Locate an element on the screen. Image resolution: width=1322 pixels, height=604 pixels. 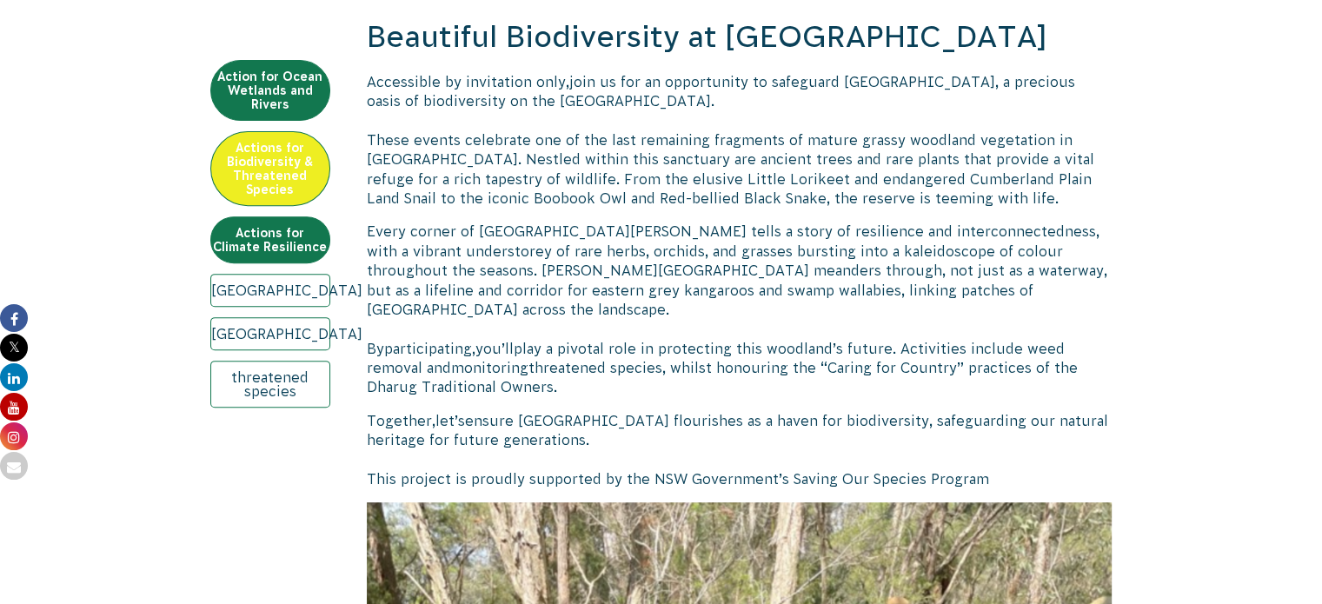
span: By is located at coordinates (376, 349).